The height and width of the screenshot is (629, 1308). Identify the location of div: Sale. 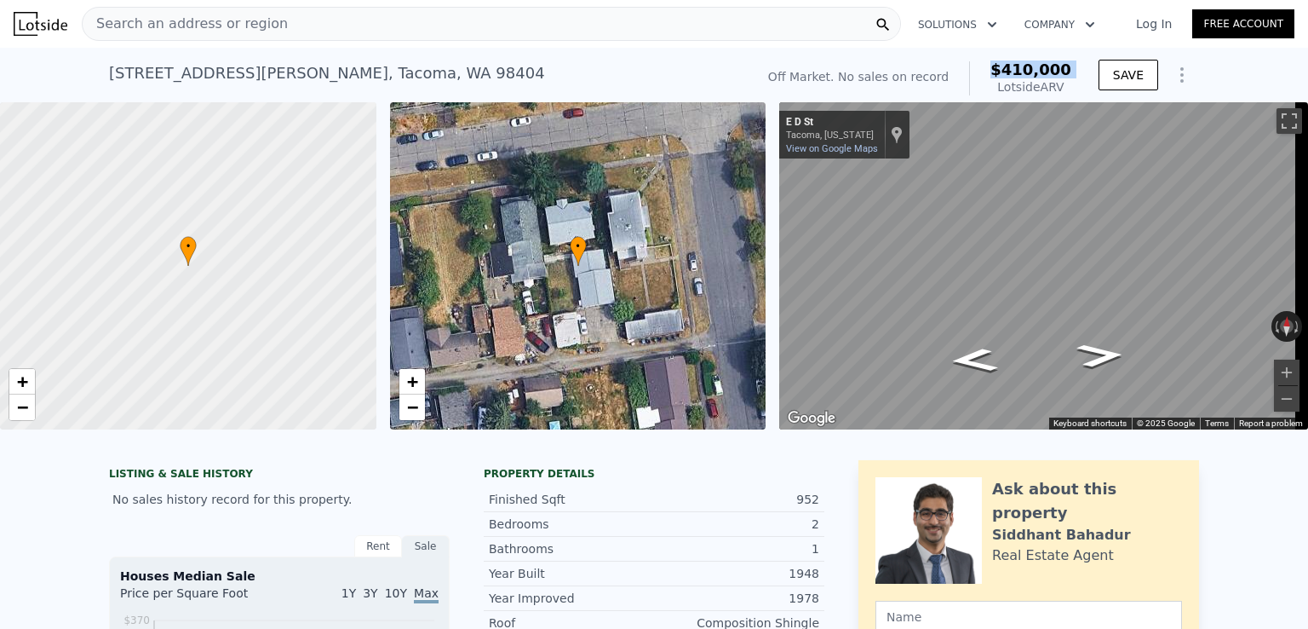
(426, 546).